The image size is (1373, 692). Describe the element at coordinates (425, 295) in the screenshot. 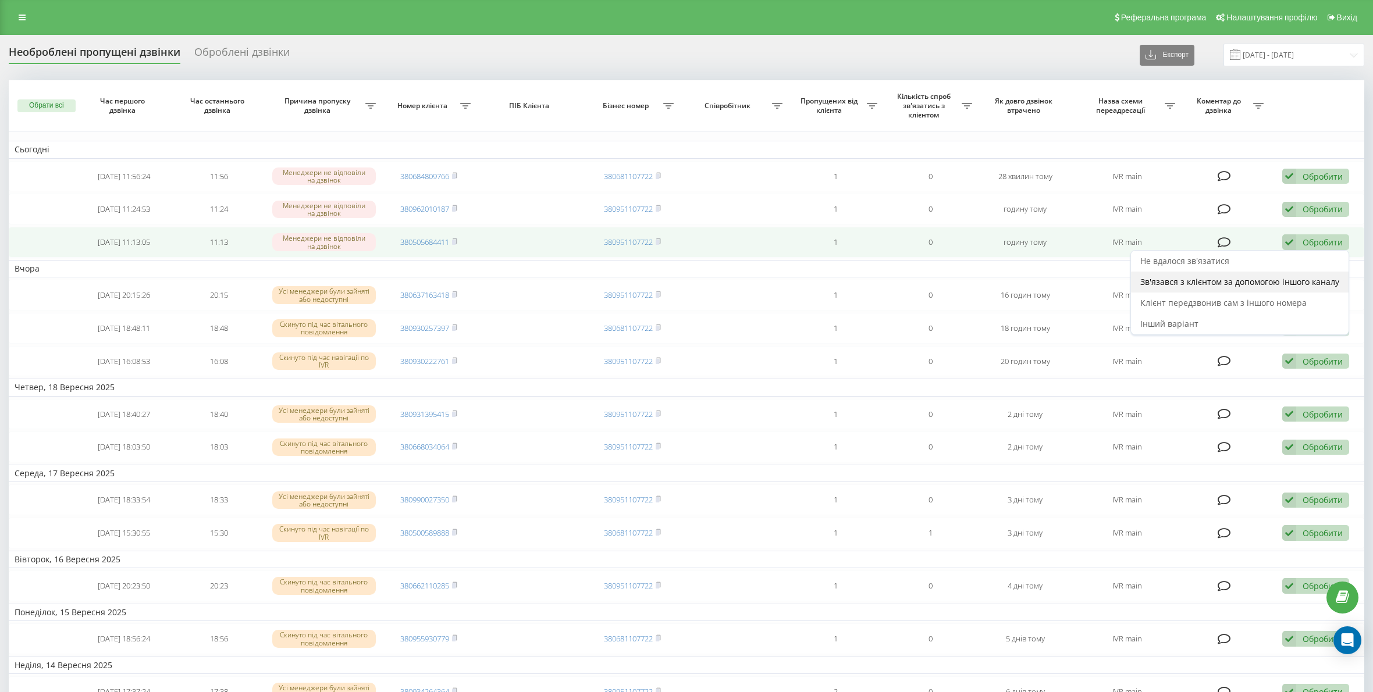

I see `a: 380637163418` at that location.